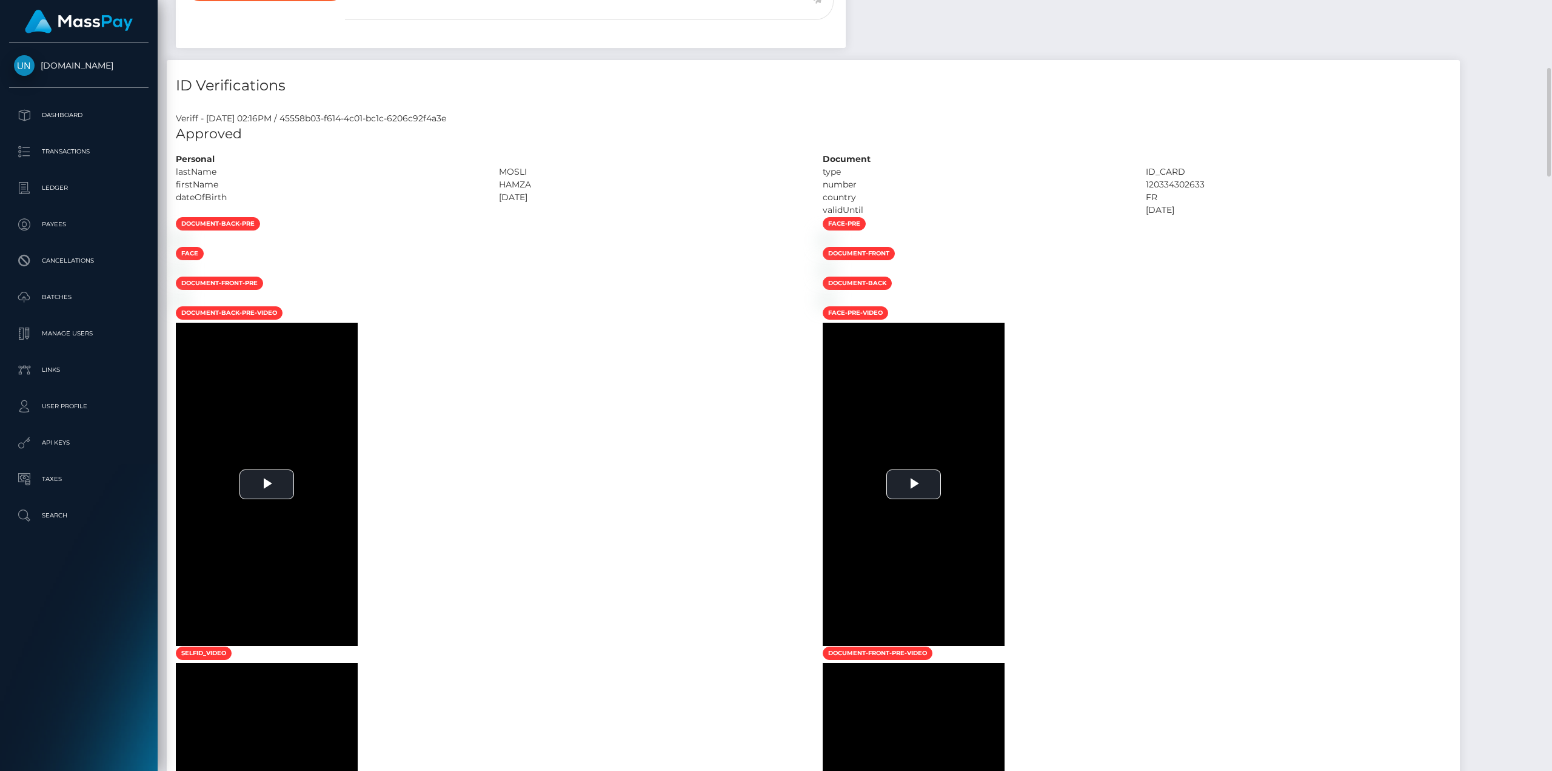  What do you see at coordinates (79, 261) in the screenshot?
I see `p: Cancellations` at bounding box center [79, 261].